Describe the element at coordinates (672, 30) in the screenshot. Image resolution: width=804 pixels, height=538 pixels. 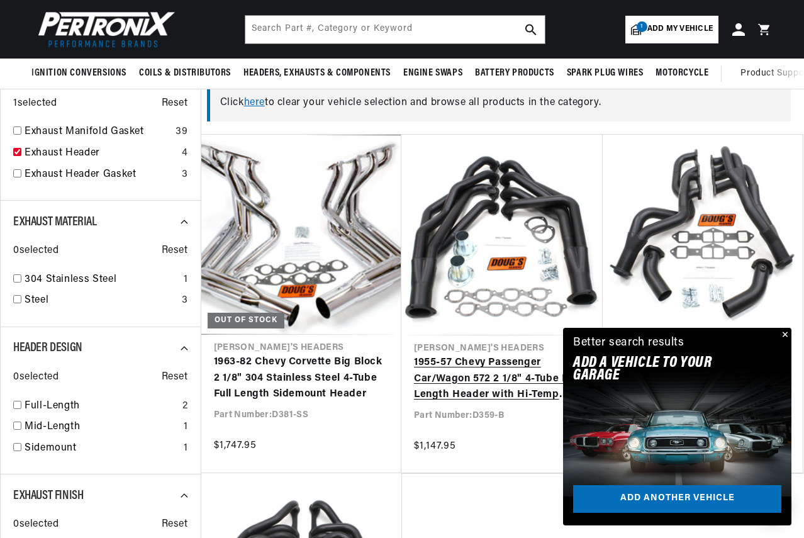
I see `a: 1Add my vehicle` at that location.